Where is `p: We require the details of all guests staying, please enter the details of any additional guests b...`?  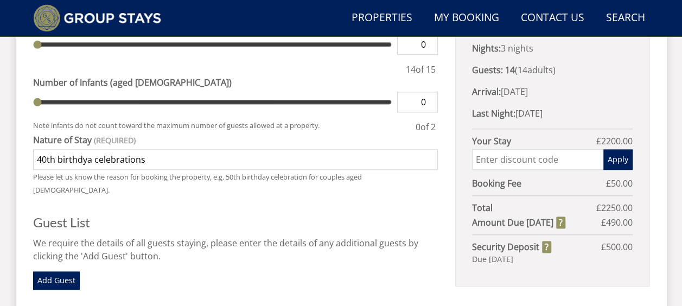
p: We require the details of all guests staying, please enter the details of any additional guests b... is located at coordinates (235, 249).